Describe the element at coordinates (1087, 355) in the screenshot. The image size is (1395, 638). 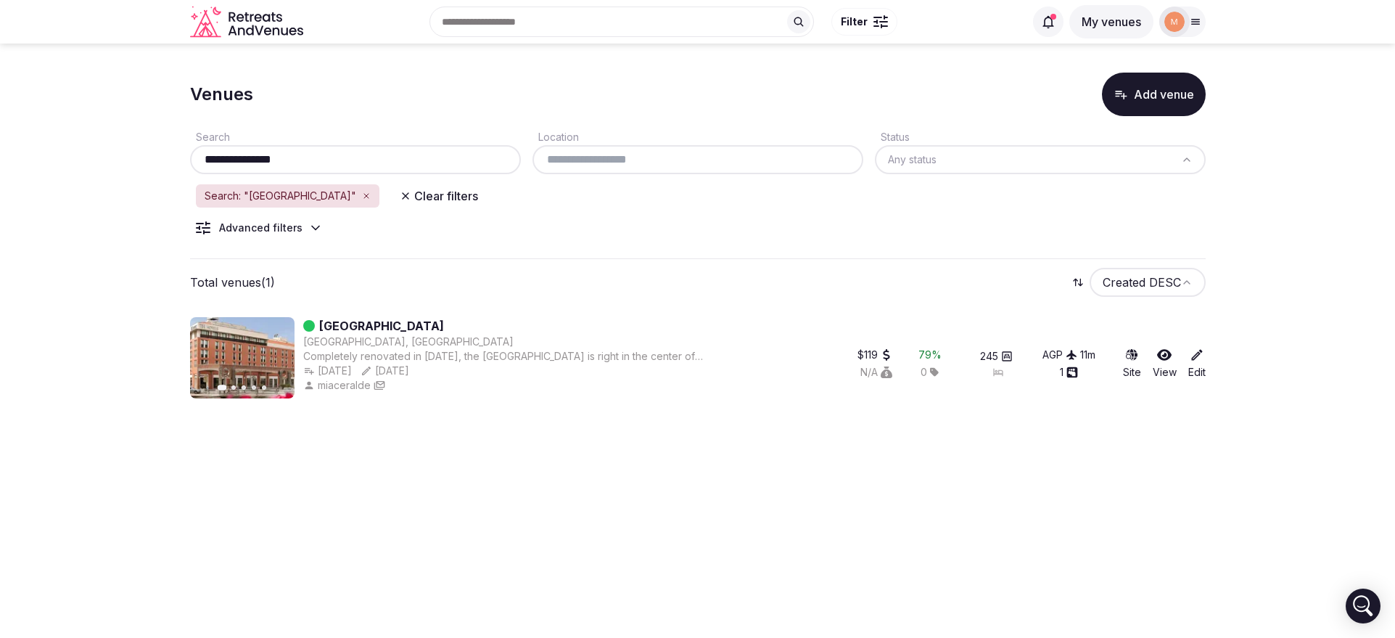
I see `button: 11m` at that location.